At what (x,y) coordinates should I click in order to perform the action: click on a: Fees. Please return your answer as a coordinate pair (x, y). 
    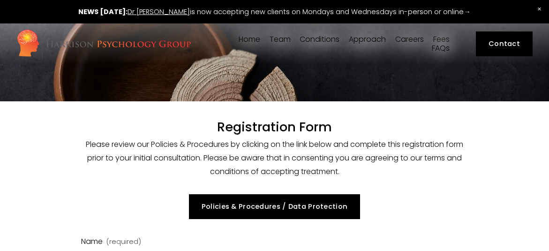
    Looking at the image, I should click on (441, 39).